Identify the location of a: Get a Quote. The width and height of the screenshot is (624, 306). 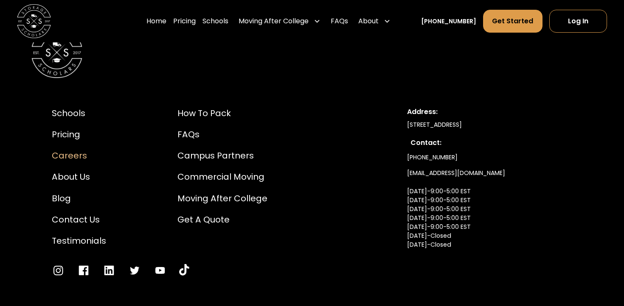
(222, 220).